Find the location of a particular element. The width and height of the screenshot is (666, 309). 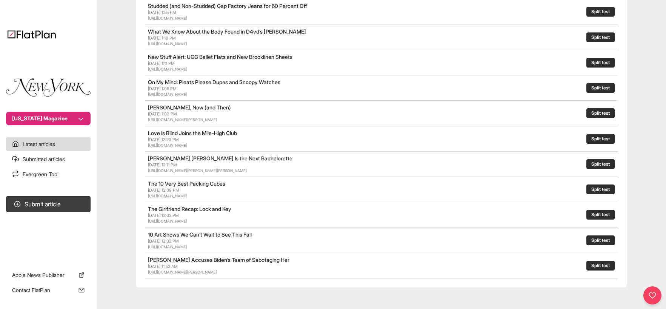

a: Evergreen Tool is located at coordinates (48, 174).